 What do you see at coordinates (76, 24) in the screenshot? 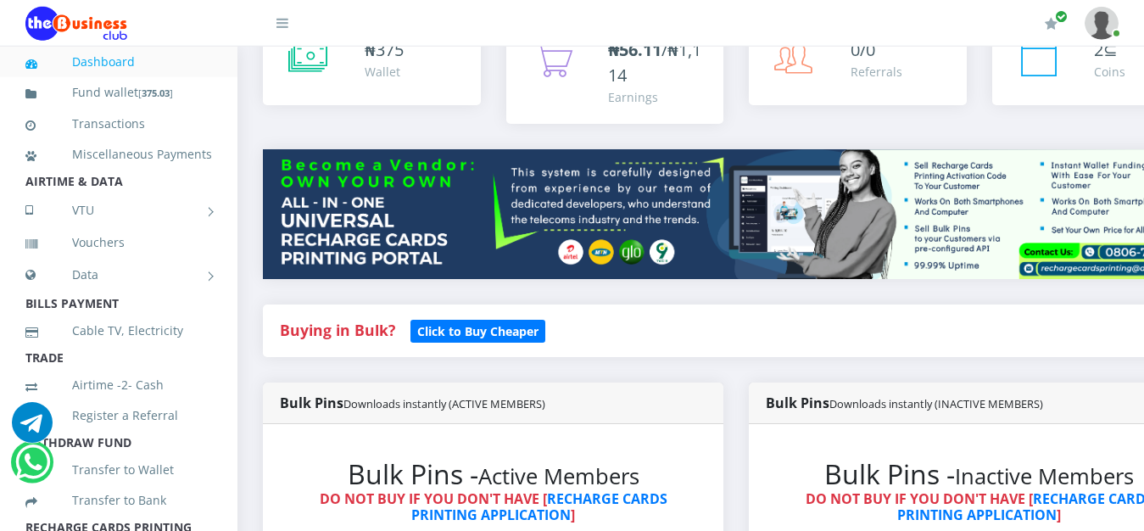
I see `img: Logo` at bounding box center [76, 24].